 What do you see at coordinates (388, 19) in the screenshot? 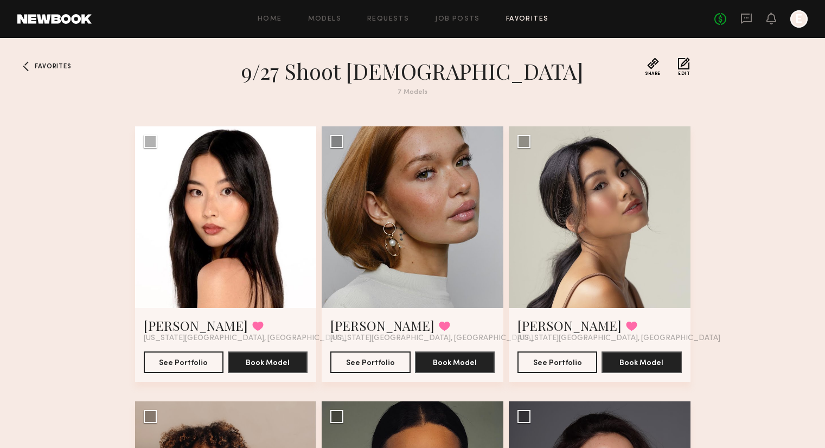
I see `a: Requests` at bounding box center [388, 19].